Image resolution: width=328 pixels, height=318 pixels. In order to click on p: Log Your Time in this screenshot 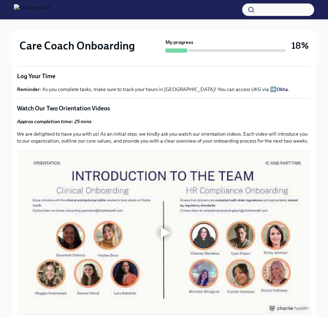, I will do `click(164, 76)`.